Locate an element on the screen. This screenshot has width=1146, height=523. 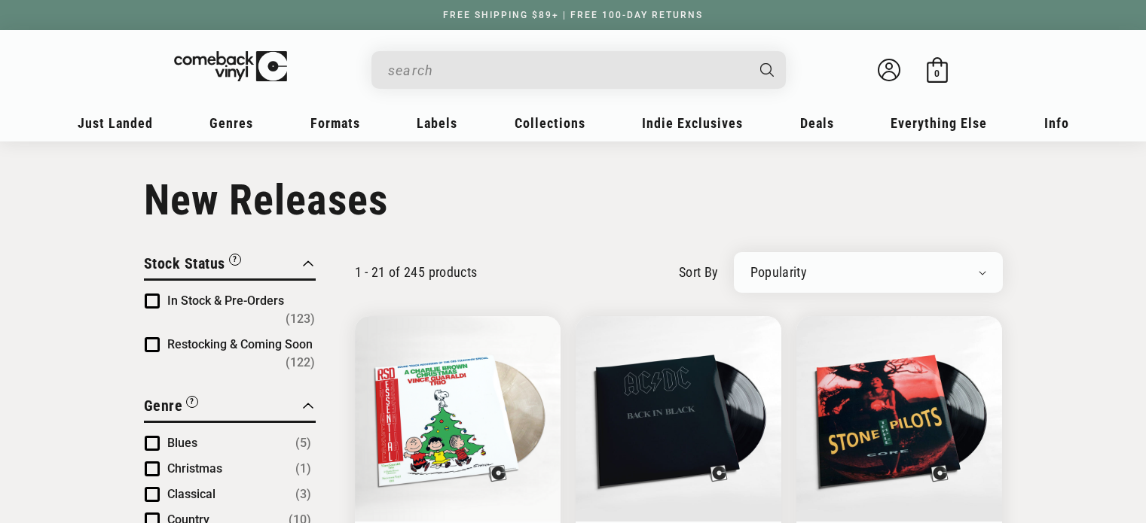
span: Formats is located at coordinates (335, 123).